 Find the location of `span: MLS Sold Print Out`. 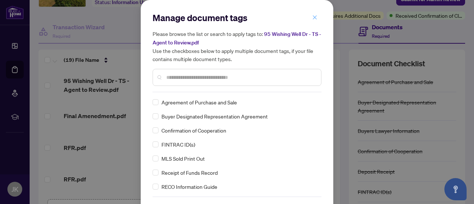

span: MLS Sold Print Out is located at coordinates (183, 158).